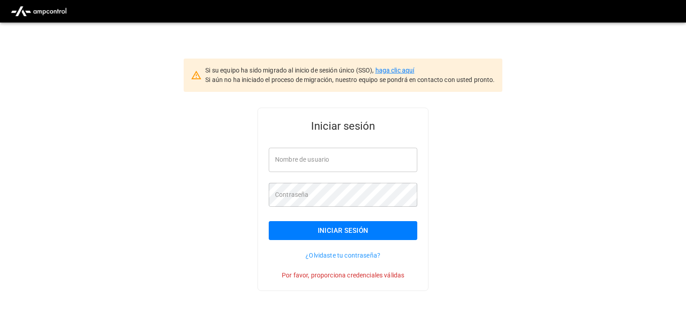  Describe the element at coordinates (343, 275) in the screenshot. I see `p: Por favor, proporciona credenciales válidas` at that location.